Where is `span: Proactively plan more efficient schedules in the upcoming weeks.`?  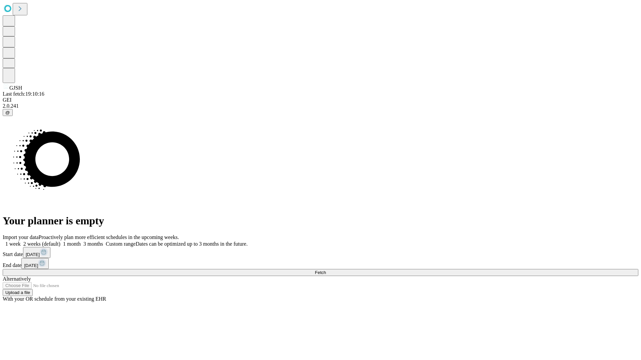 span: Proactively plan more efficient schedules in the upcoming weeks. is located at coordinates (109, 237).